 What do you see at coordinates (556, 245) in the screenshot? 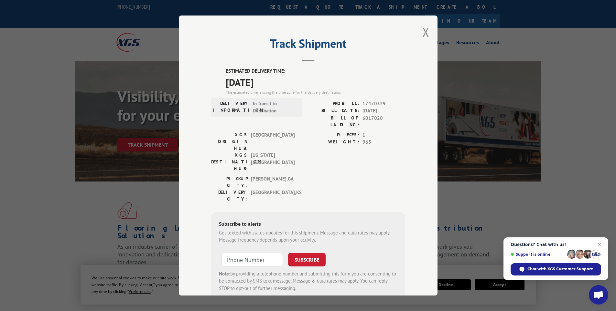
I see `span: Questions? Chat with us!` at bounding box center [556, 245].